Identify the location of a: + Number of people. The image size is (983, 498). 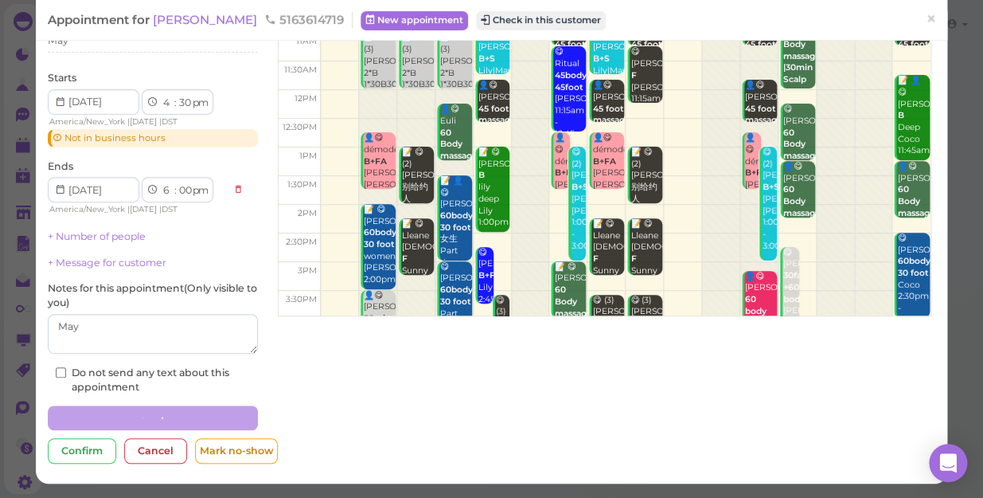
(96, 236).